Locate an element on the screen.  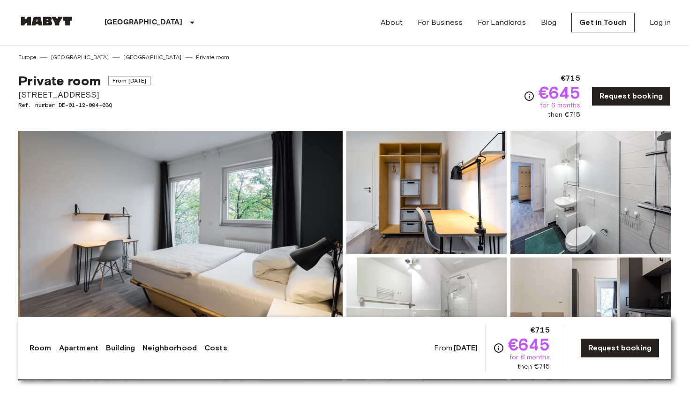
a: For Business is located at coordinates (440, 23).